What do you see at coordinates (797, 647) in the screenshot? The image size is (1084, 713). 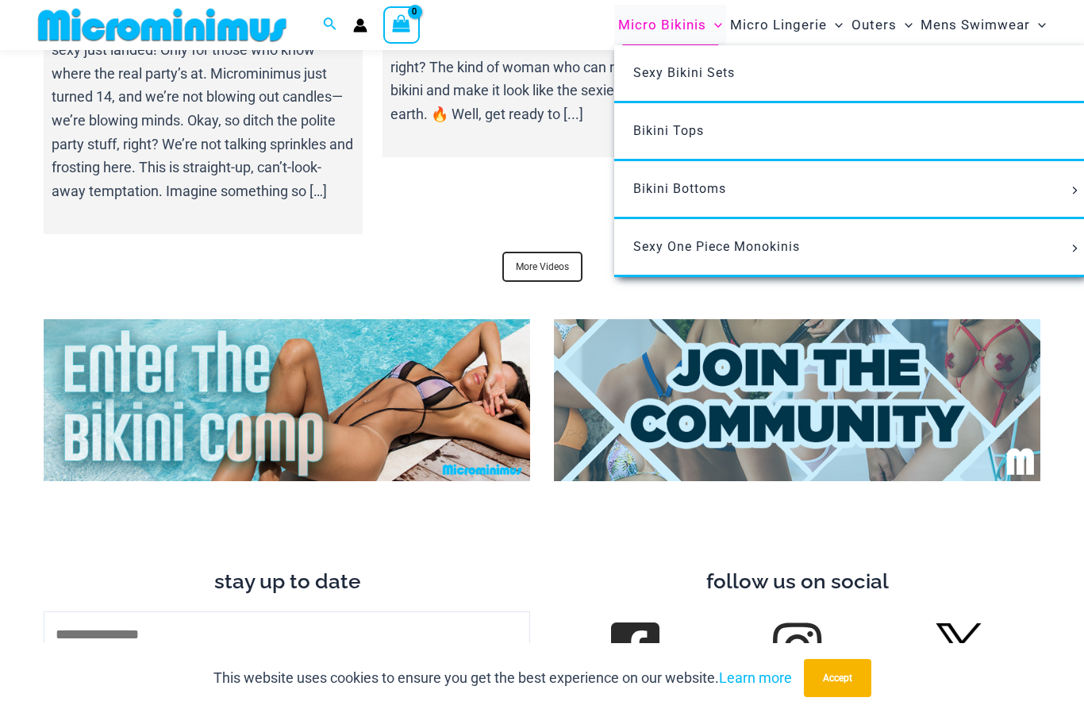 I see `a: Follow us on Instagram` at bounding box center [797, 647].